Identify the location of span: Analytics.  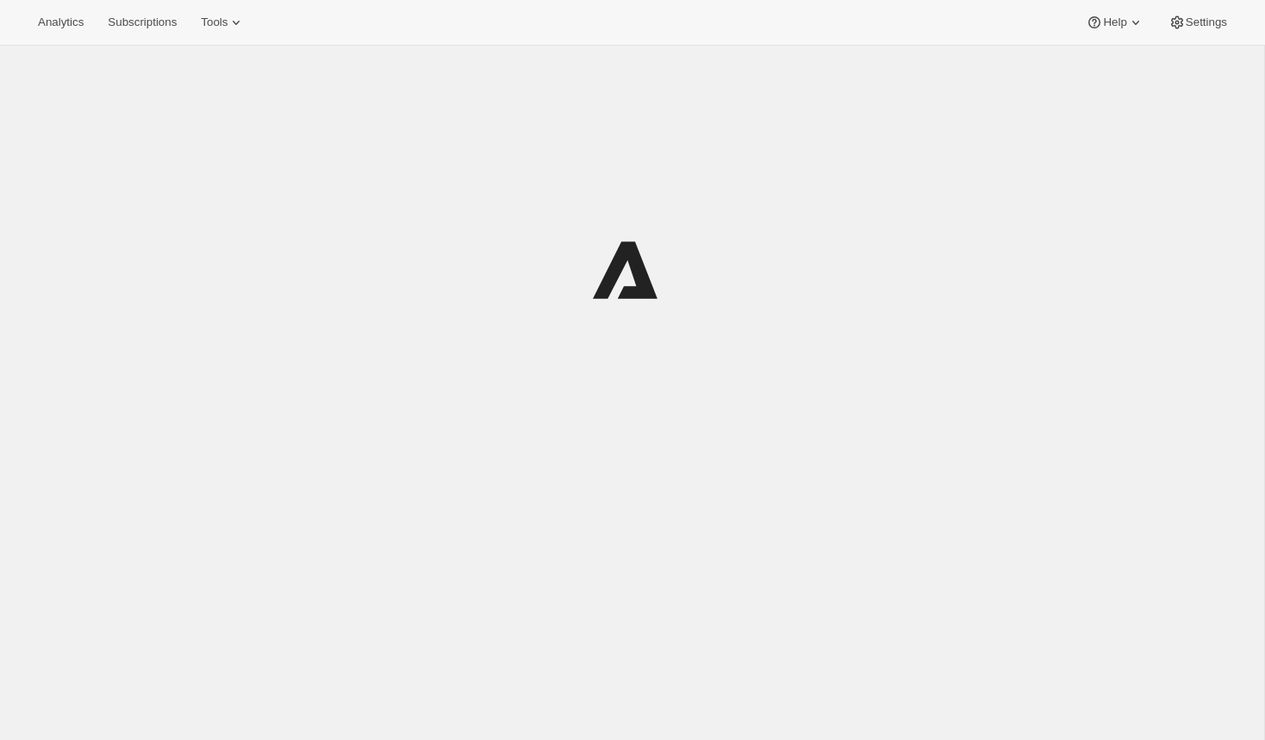
(60, 22).